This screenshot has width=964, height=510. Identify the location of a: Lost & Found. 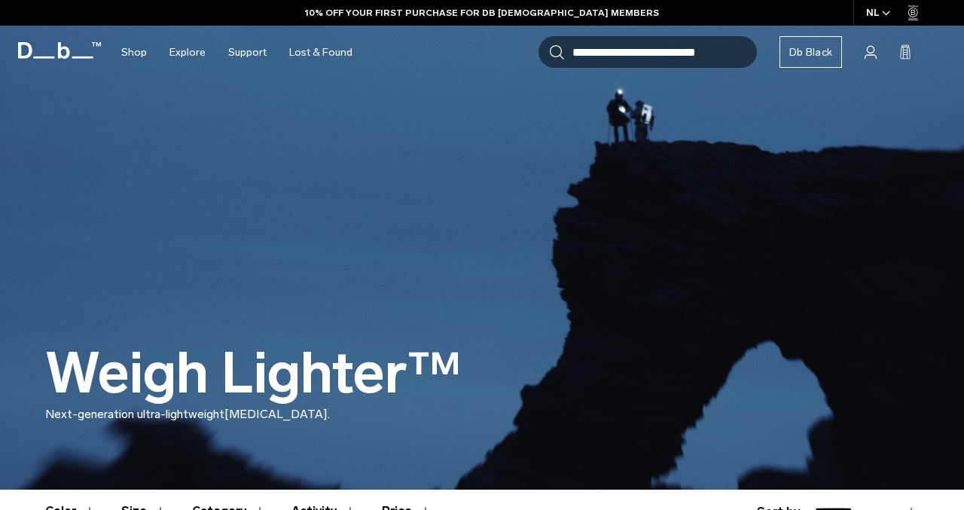
(321, 52).